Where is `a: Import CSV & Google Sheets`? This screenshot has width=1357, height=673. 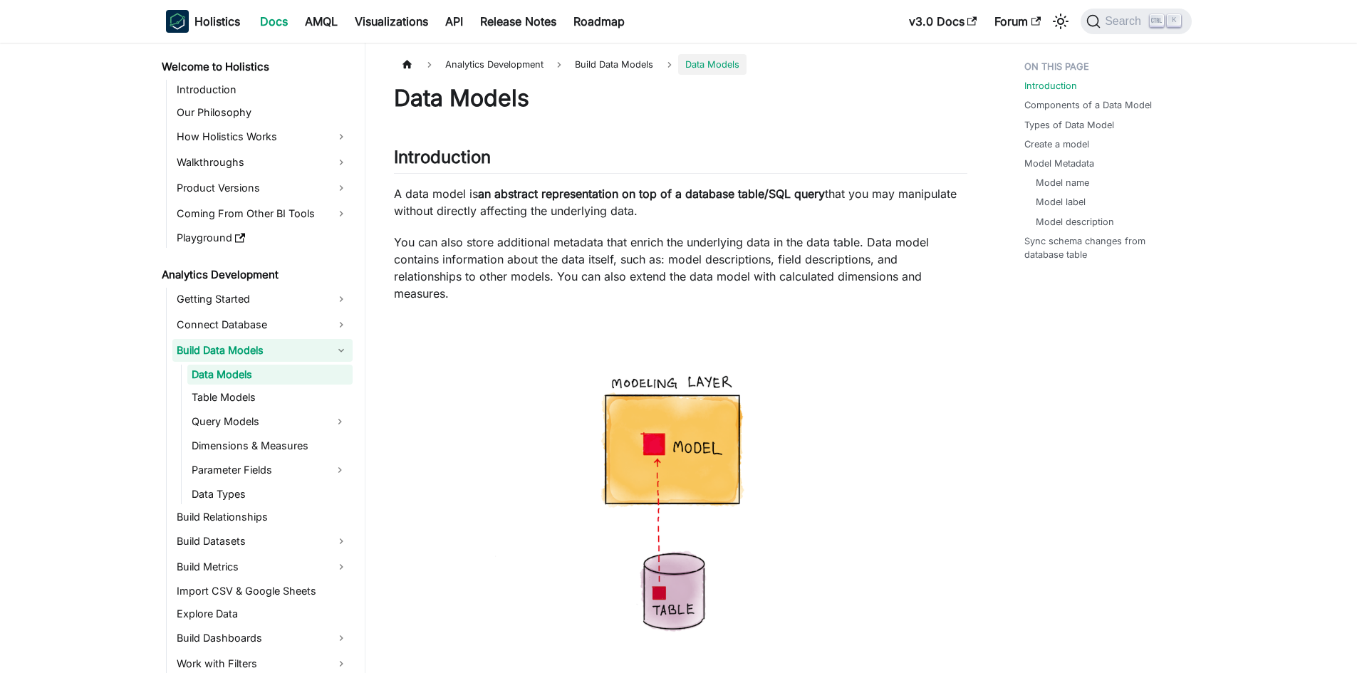
a: Import CSV & Google Sheets is located at coordinates (262, 591).